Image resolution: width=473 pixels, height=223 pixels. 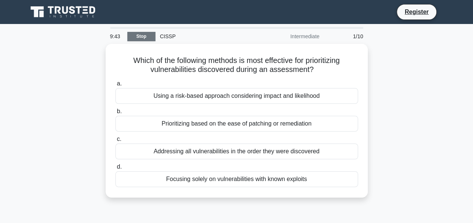 I want to click on div: 9:43, so click(x=116, y=36).